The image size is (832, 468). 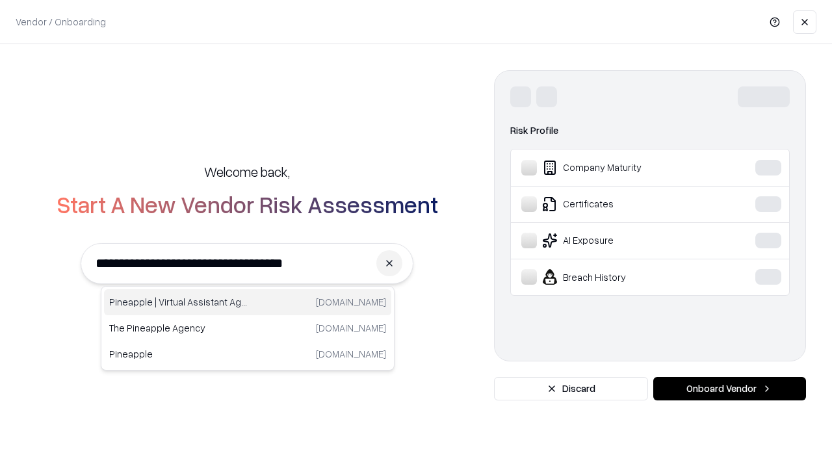 What do you see at coordinates (650, 131) in the screenshot?
I see `div: Risk Profile` at bounding box center [650, 131].